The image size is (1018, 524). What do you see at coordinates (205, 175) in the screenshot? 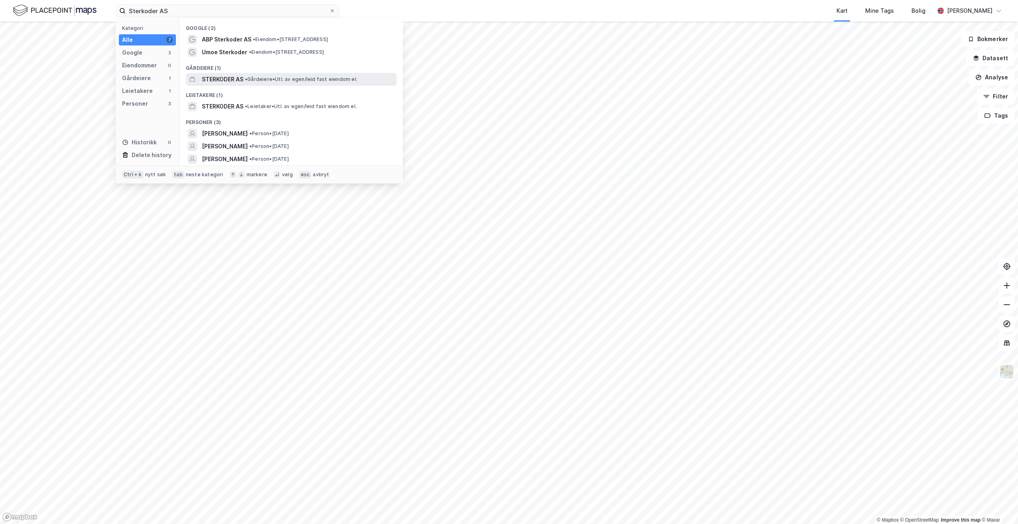
I see `div: neste kategori` at bounding box center [205, 175].